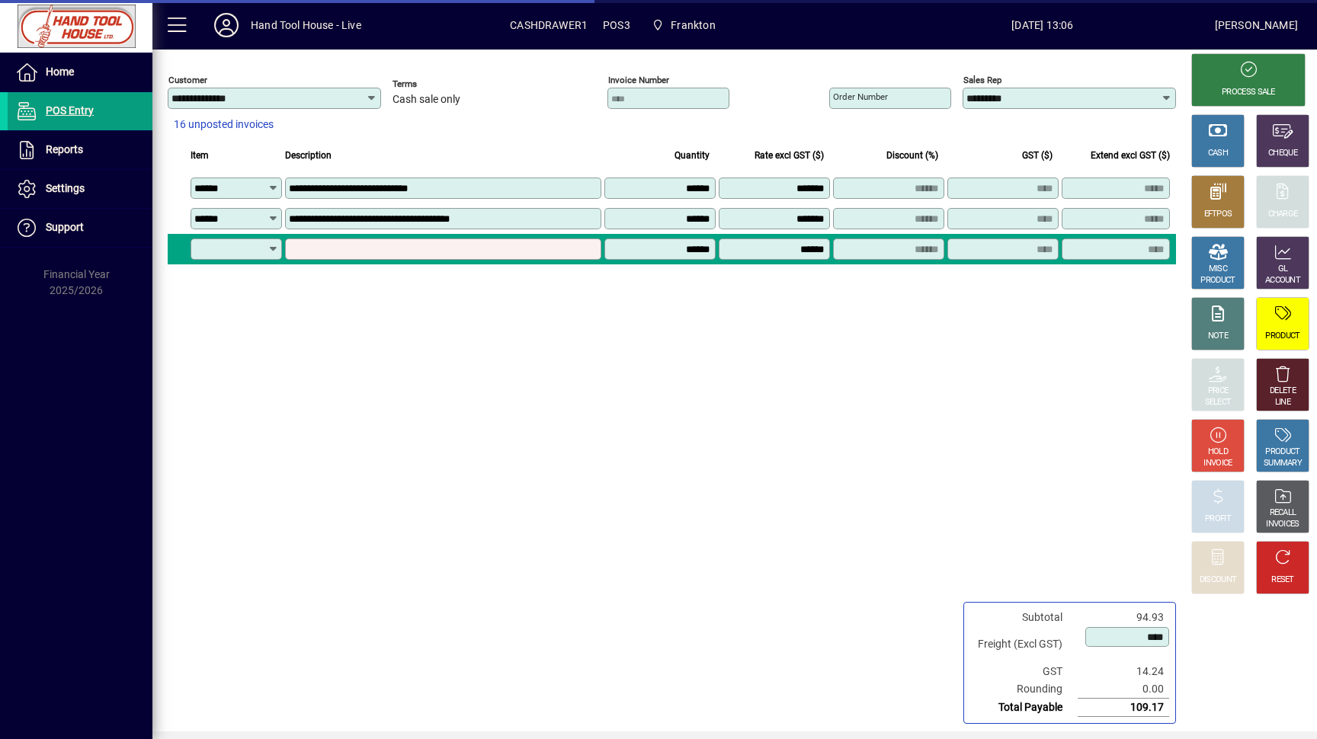  Describe the element at coordinates (692, 156) in the screenshot. I see `span: Quantity` at that location.